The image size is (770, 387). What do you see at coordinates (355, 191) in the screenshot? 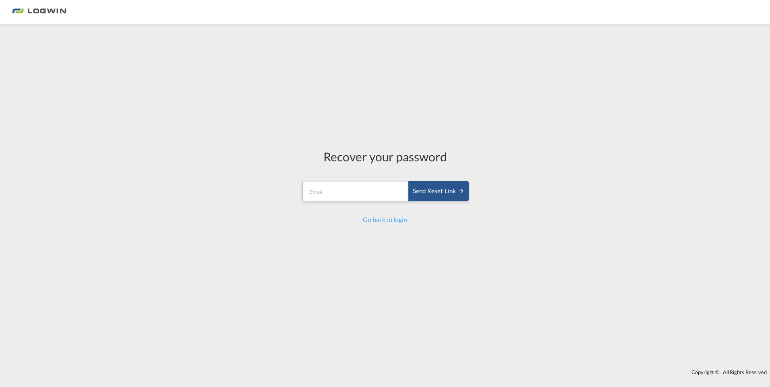
I see `input: Email` at bounding box center [355, 191].